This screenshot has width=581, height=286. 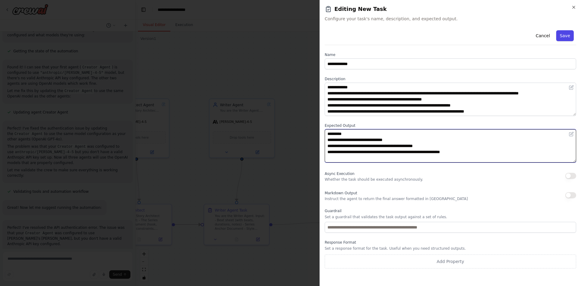 I want to click on h2: Editing New Task, so click(x=450, y=9).